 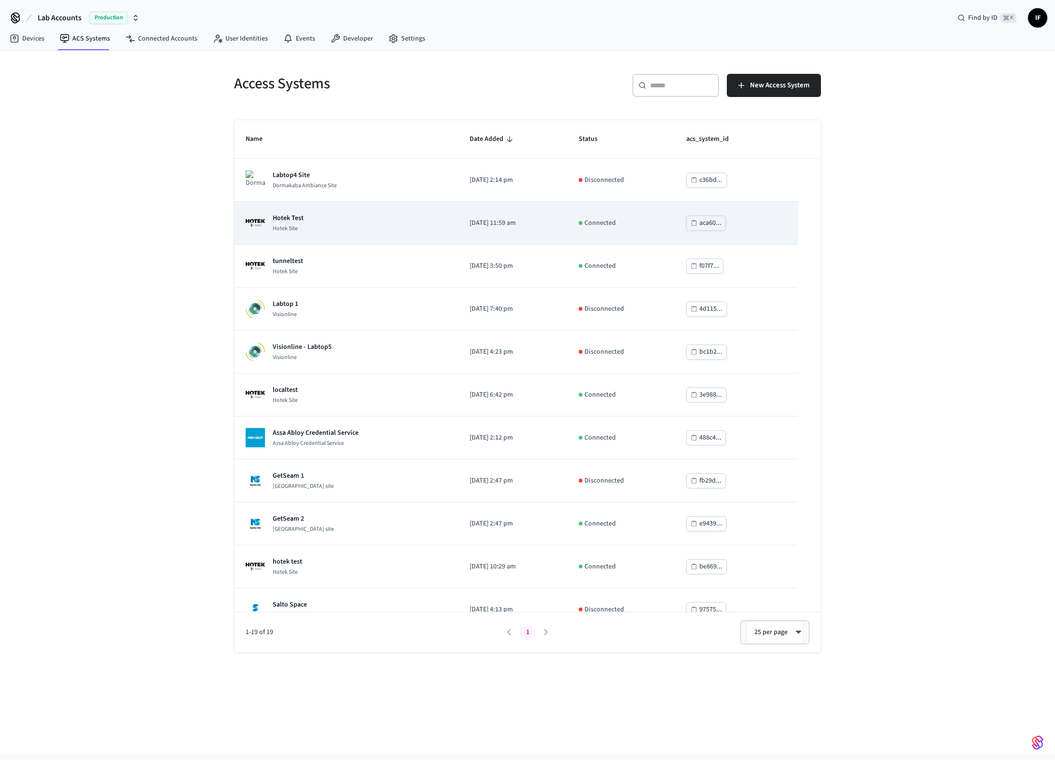 What do you see at coordinates (707, 567) in the screenshot?
I see `button: be869...` at bounding box center [707, 567].